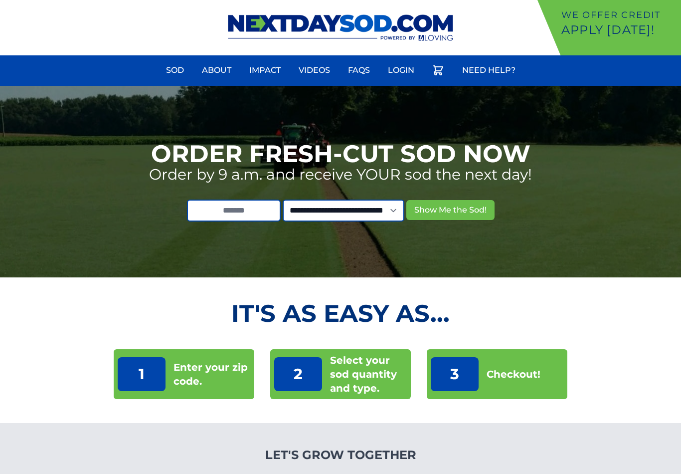  What do you see at coordinates (341, 154) in the screenshot?
I see `h1: Order Fresh-Cut Sod Now` at bounding box center [341, 154].